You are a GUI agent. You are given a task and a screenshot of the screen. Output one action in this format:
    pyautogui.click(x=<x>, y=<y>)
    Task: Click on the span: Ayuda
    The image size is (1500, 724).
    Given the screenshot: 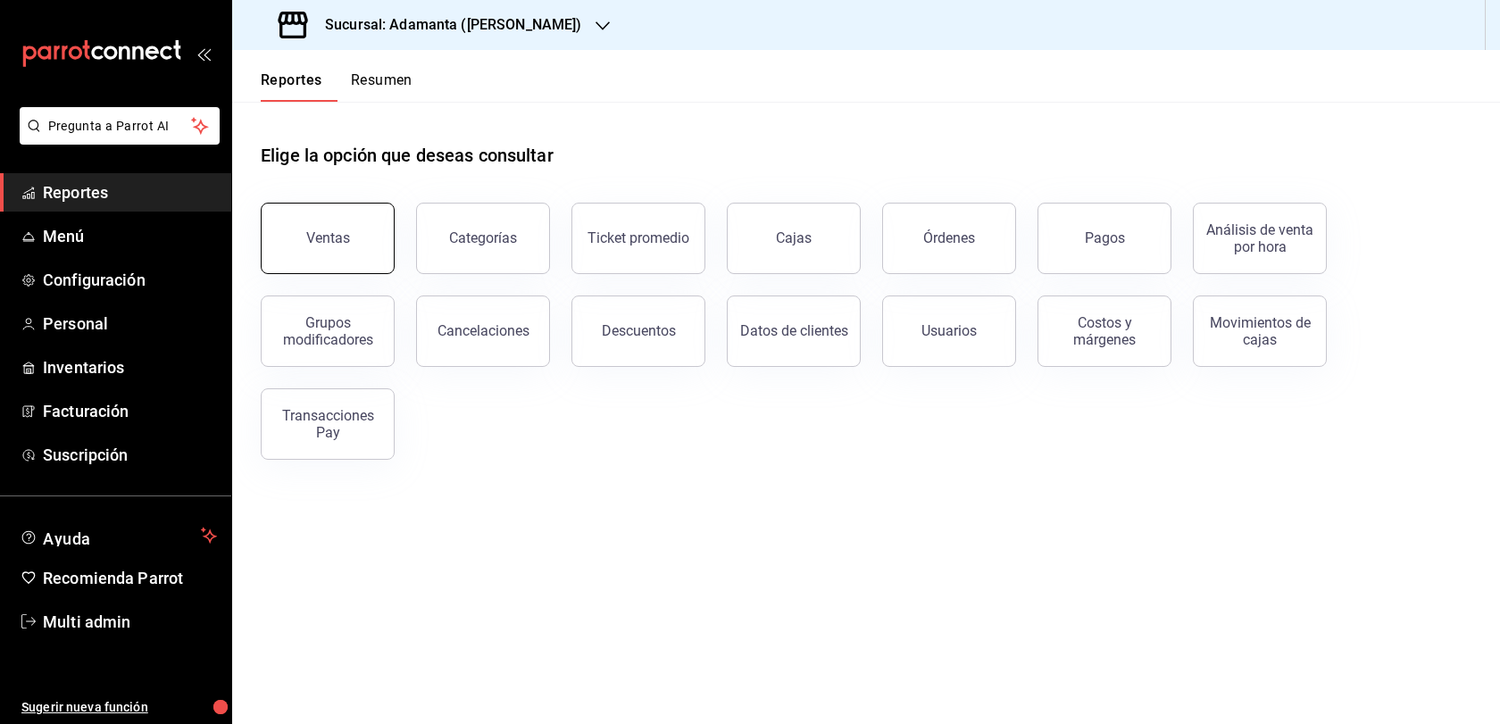 What is the action you would take?
    pyautogui.click(x=118, y=536)
    